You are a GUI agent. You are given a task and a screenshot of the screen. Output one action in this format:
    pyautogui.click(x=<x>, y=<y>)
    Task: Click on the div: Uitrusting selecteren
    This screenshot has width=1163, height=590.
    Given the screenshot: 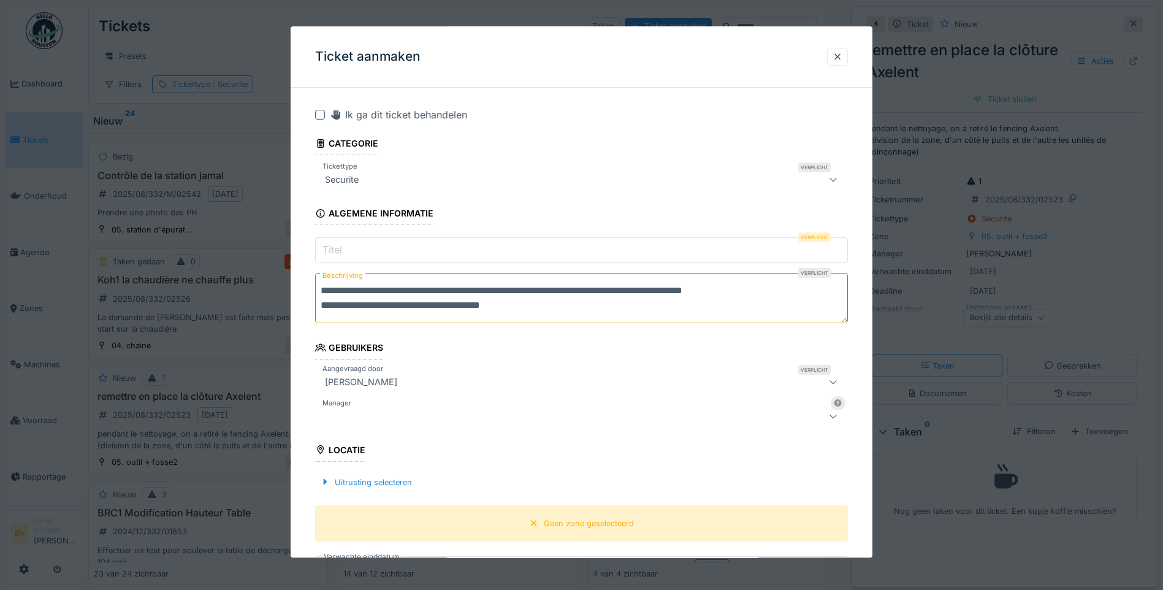 What is the action you would take?
    pyautogui.click(x=366, y=482)
    